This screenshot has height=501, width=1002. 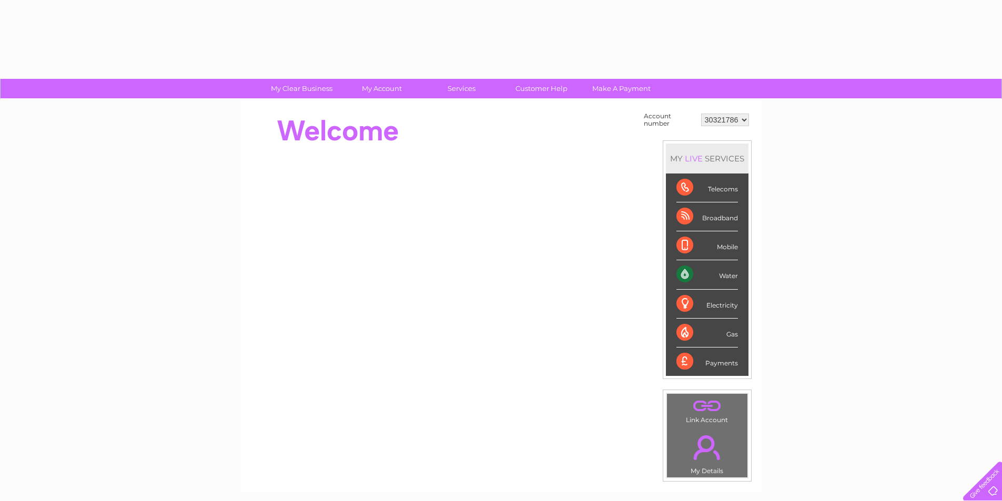 I want to click on div: Gas, so click(x=707, y=333).